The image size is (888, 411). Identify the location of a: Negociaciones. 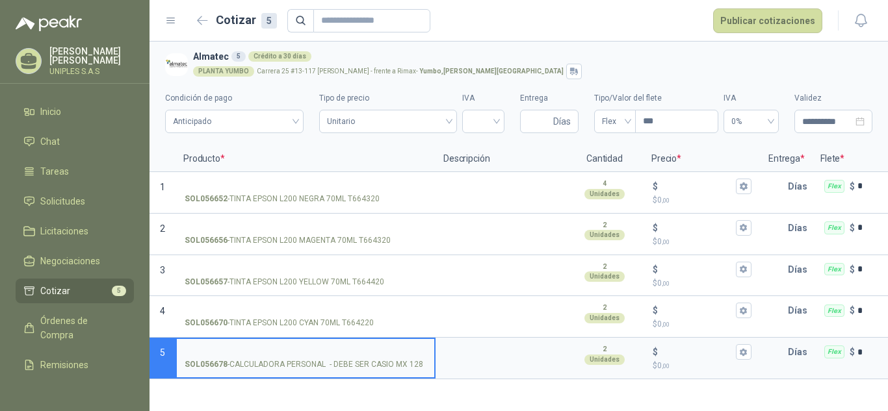
(75, 261).